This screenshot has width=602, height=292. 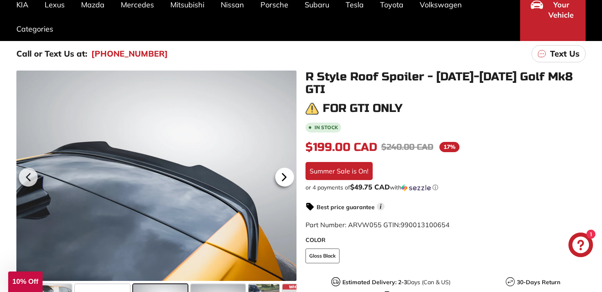 What do you see at coordinates (362, 108) in the screenshot?
I see `h3: For GTI only` at bounding box center [362, 108].